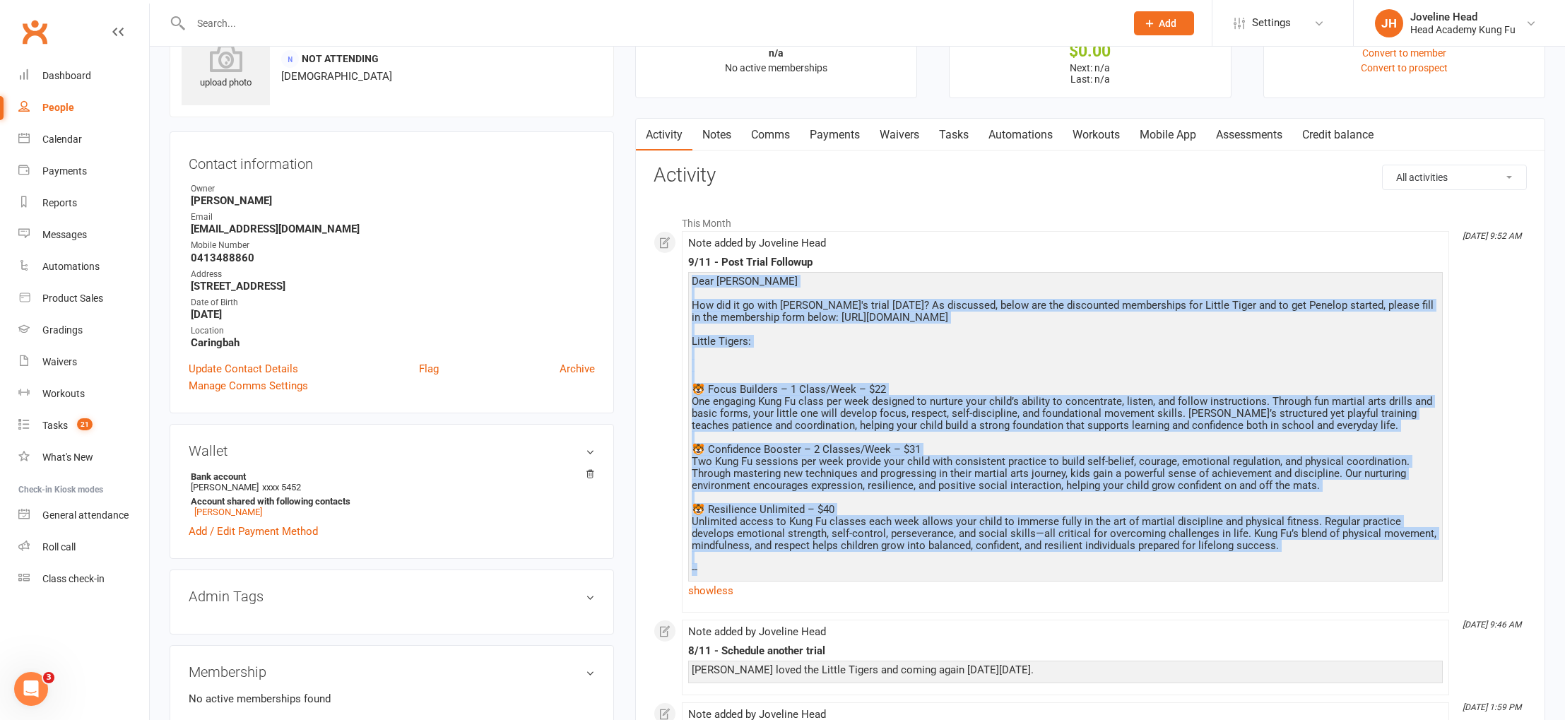  I want to click on a: Roll call, so click(83, 547).